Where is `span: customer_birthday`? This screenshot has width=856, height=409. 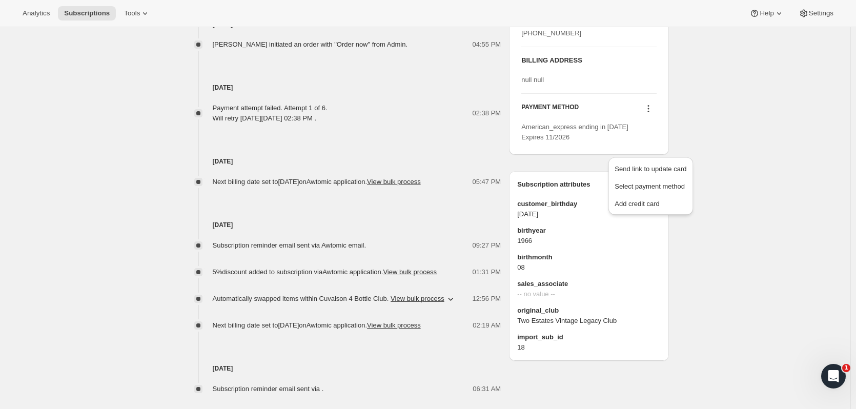
span: customer_birthday is located at coordinates (588, 204).